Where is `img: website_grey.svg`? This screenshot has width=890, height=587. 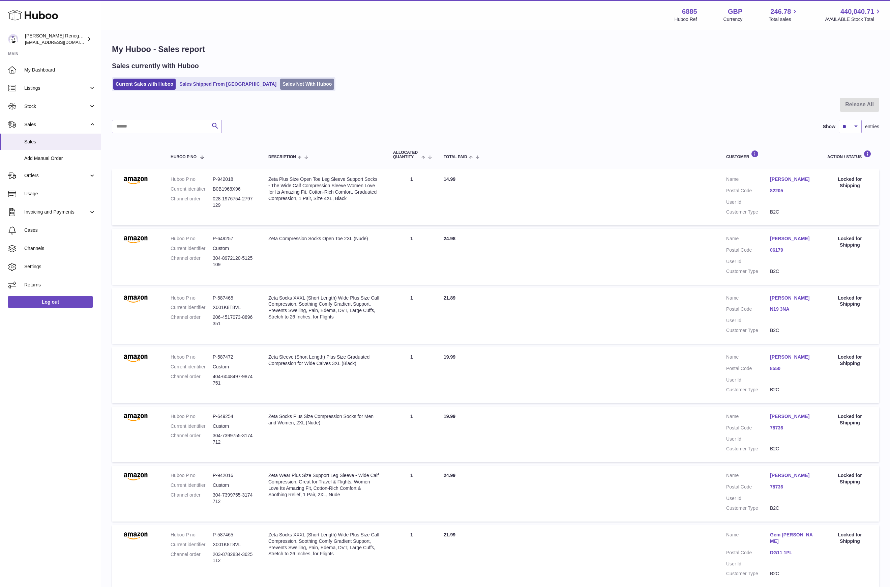 img: website_grey.svg is located at coordinates (13, 20).